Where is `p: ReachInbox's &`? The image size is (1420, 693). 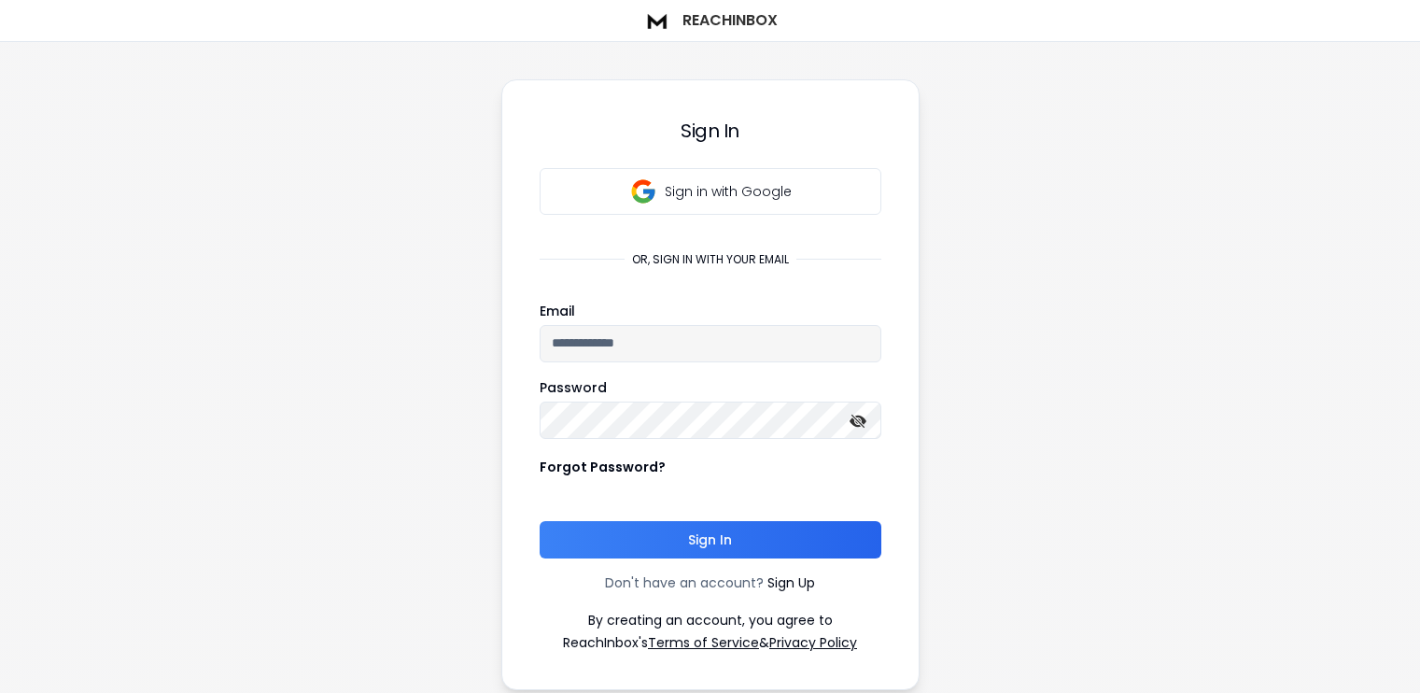
p: ReachInbox's & is located at coordinates (710, 643).